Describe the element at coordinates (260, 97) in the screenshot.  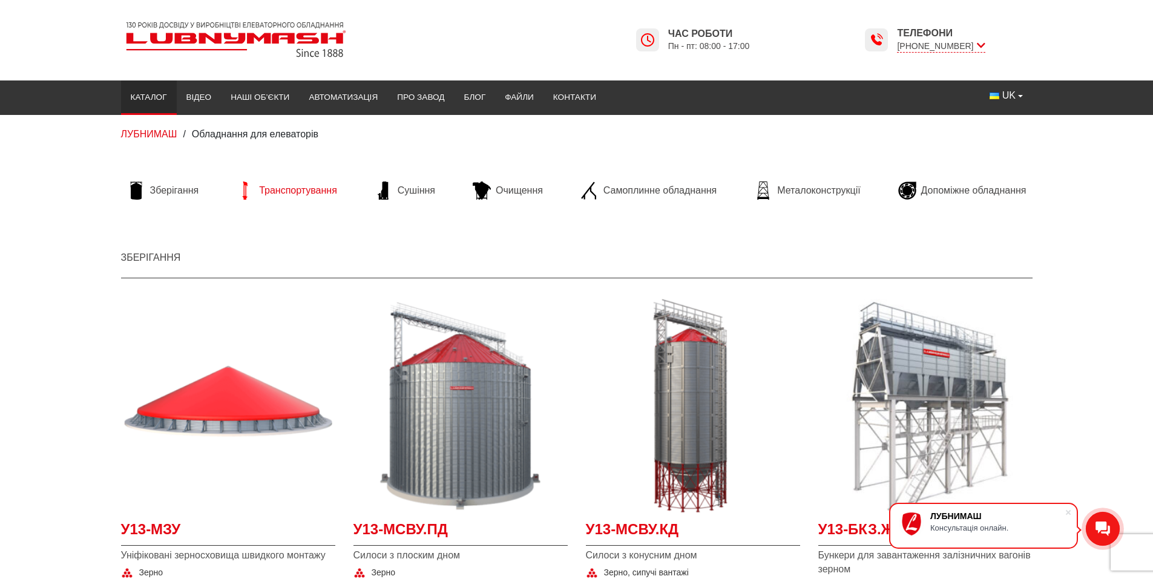
I see `a: Наші об’єкти` at that location.